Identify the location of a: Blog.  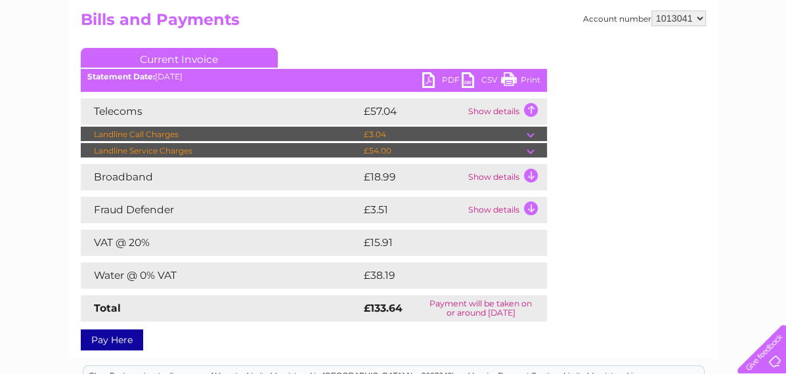
(681, 60).